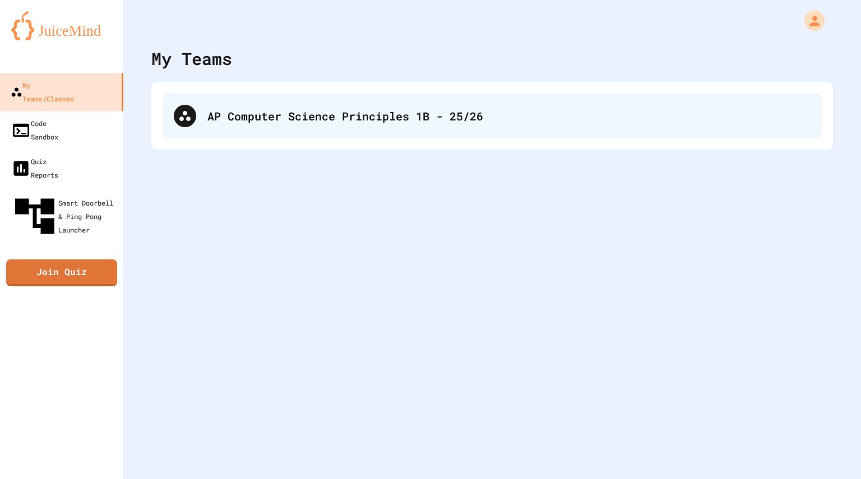  I want to click on a: Join Quiz, so click(62, 273).